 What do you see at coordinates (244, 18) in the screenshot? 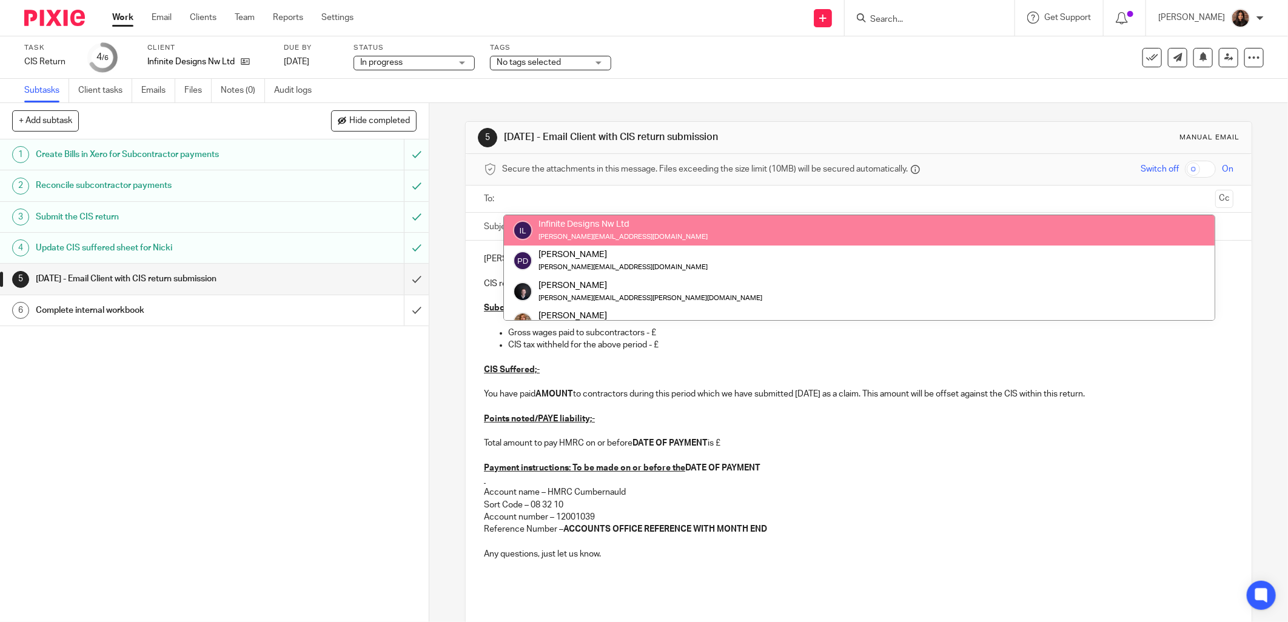
I see `a: Team` at bounding box center [244, 18].